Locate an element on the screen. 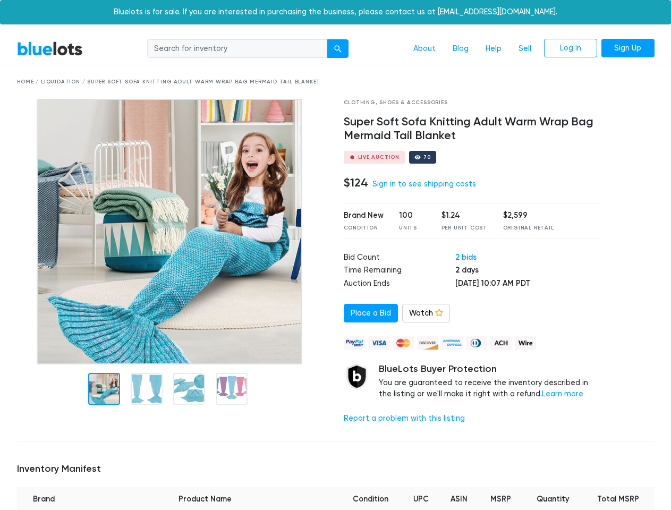  img: discover-82be18ecfda2d062aad2762c1ca80e2d36a4073d45c9e0ffae68cd515fbd3d32.png is located at coordinates (427, 342).